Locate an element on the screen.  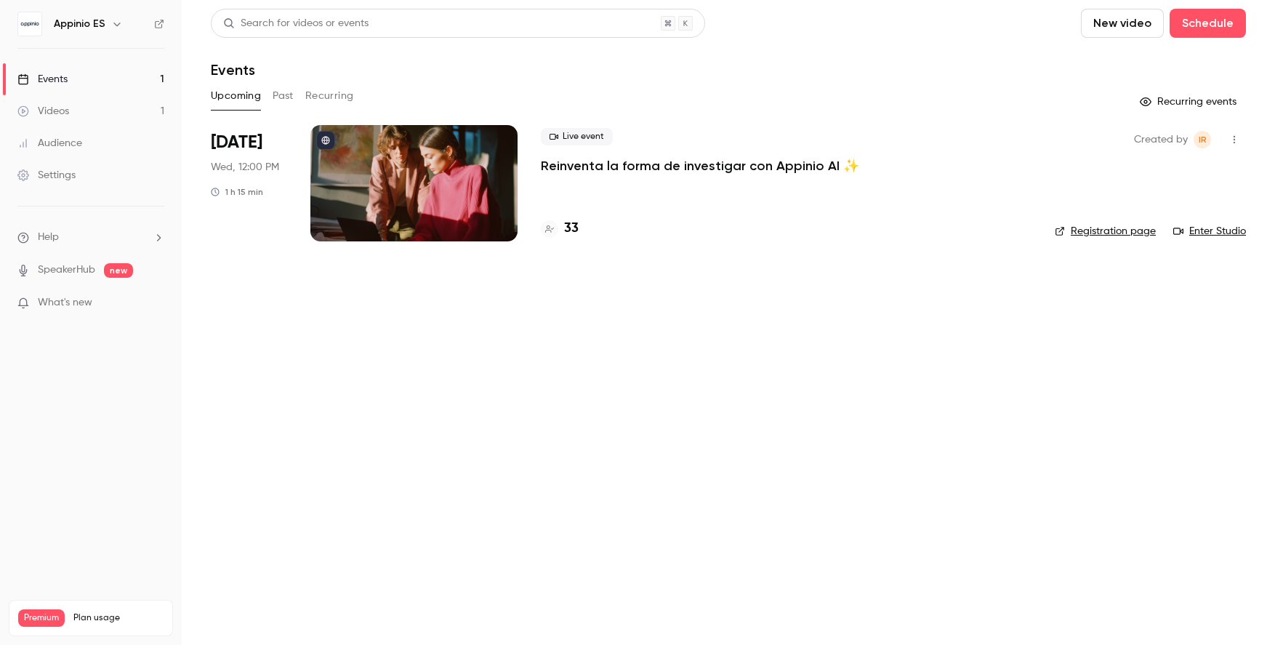
div: 1 h 15 min is located at coordinates (237, 192).